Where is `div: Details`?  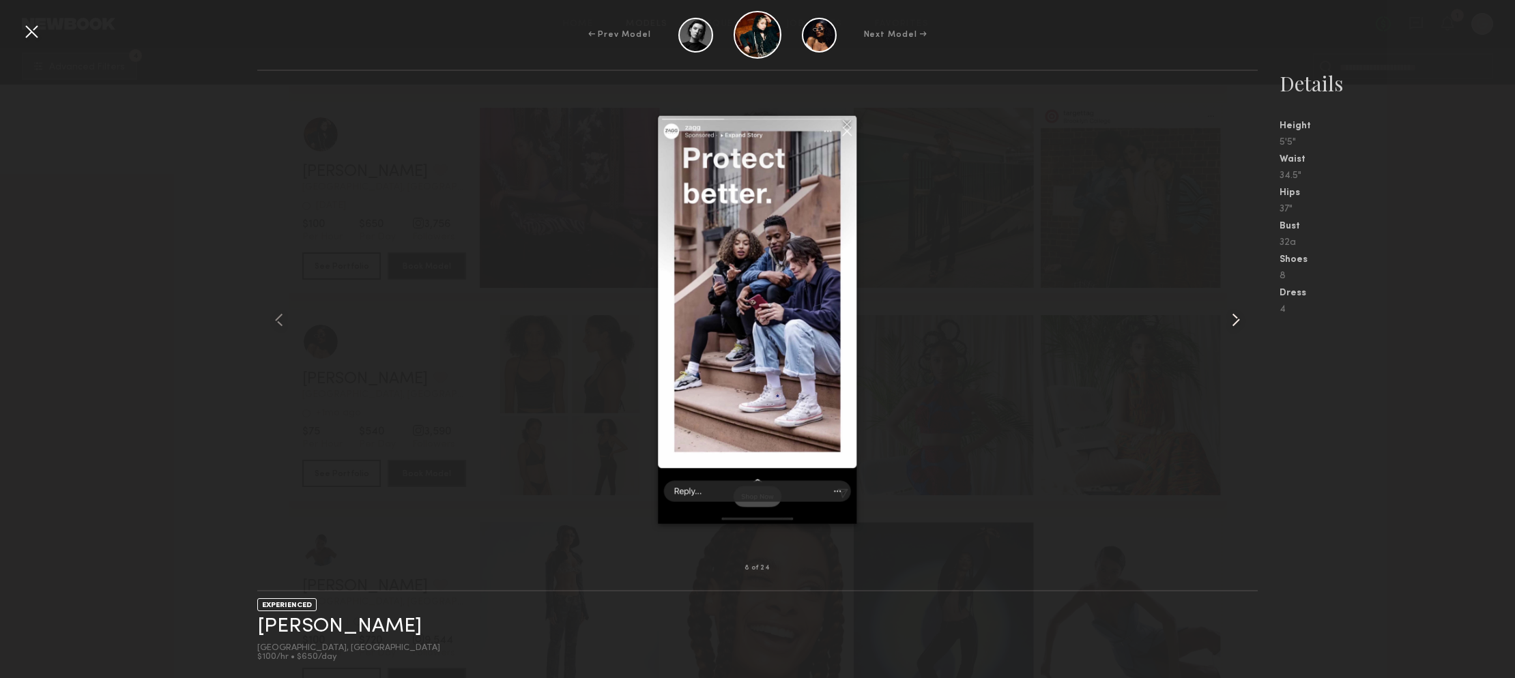 div: Details is located at coordinates (1397, 83).